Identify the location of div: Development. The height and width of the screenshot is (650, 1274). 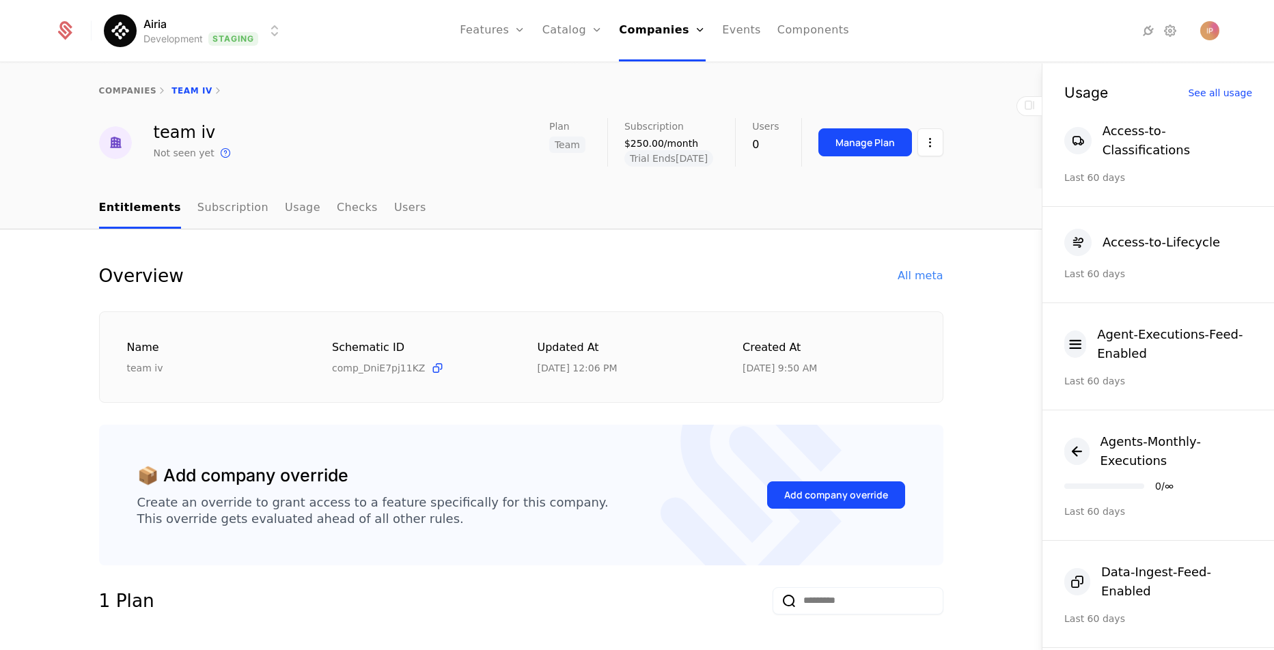
(173, 39).